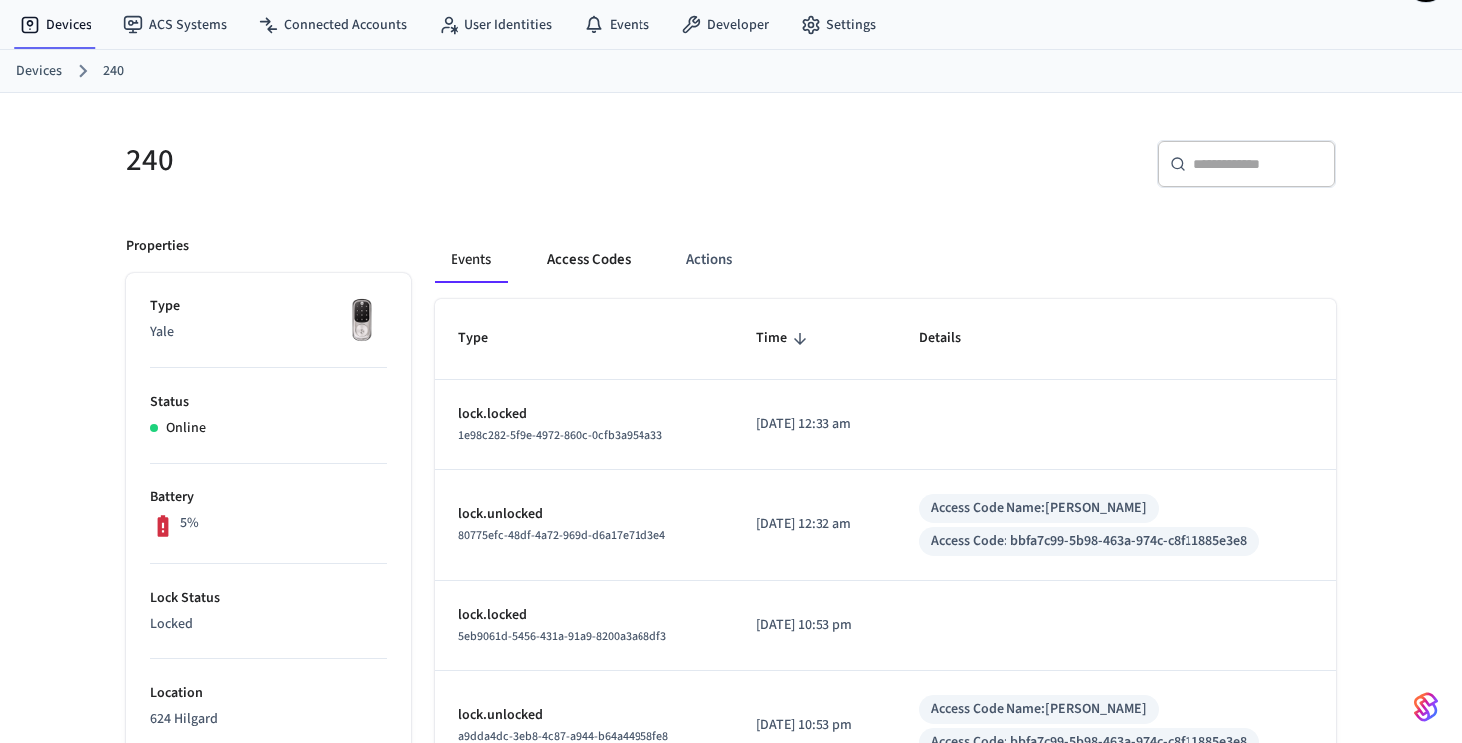 The height and width of the screenshot is (743, 1462). I want to click on a: 240, so click(113, 71).